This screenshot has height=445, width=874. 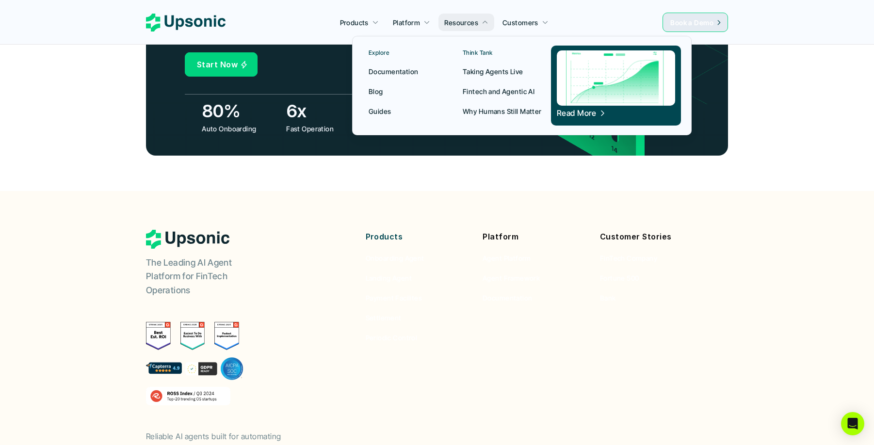 I want to click on h3: 6x, so click(x=326, y=111).